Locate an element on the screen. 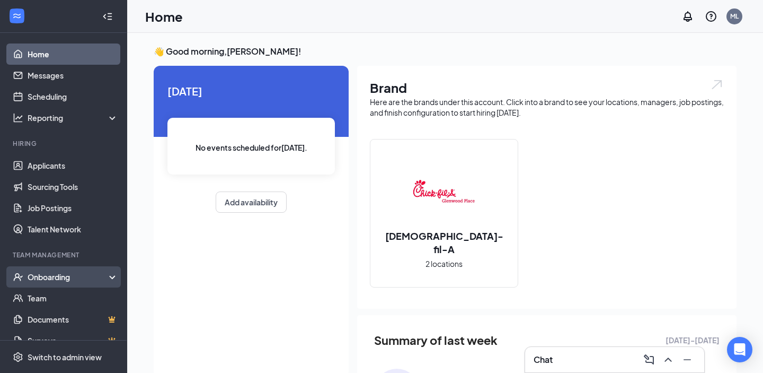 Image resolution: width=763 pixels, height=373 pixels. div: Here are the brands under this account. Click into a brand to see your locations, managers, job p... is located at coordinates (547, 107).